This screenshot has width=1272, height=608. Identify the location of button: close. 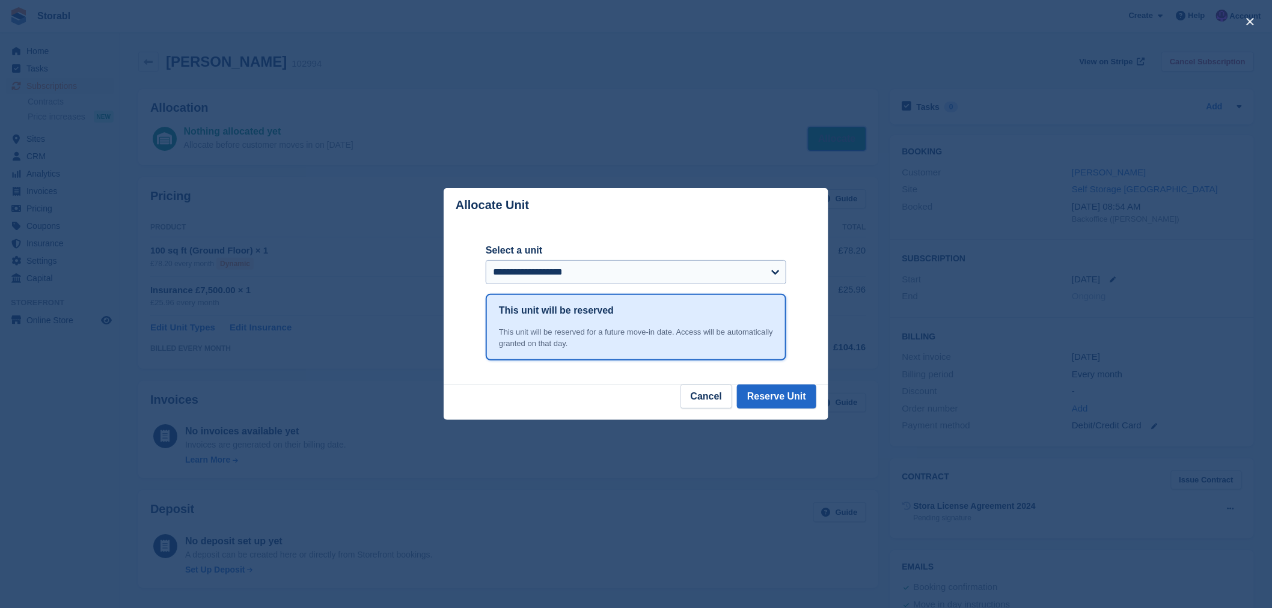
(1250, 22).